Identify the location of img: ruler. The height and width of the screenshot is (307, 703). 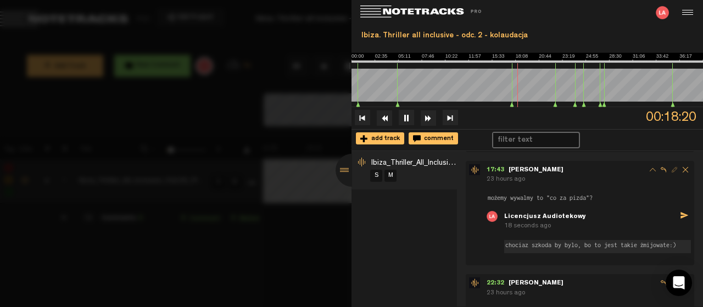
(527, 58).